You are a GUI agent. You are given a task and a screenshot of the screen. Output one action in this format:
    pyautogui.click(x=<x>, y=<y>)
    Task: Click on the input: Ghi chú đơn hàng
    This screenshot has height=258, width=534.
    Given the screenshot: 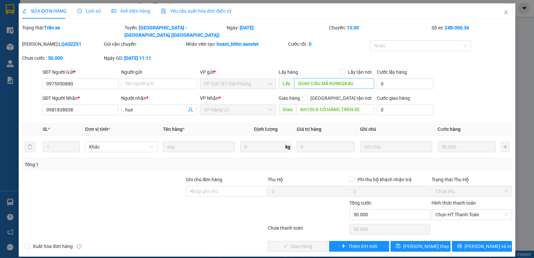 What is the action you would take?
    pyautogui.click(x=226, y=191)
    